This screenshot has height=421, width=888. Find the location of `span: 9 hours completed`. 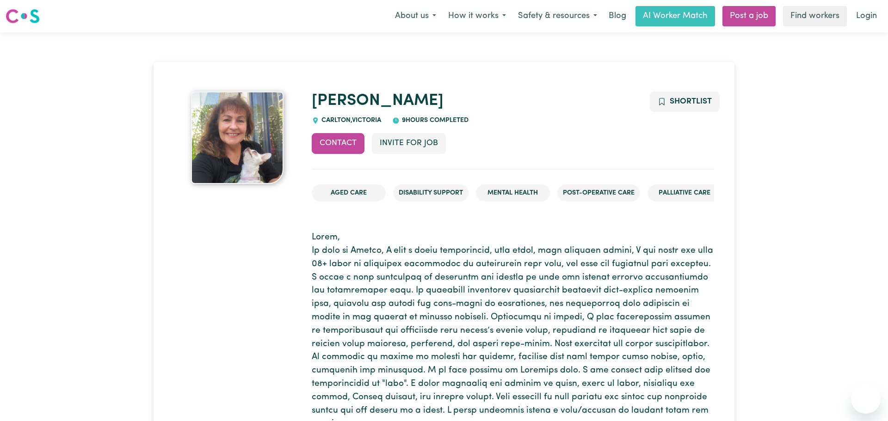

span: 9 hours completed is located at coordinates (434, 120).